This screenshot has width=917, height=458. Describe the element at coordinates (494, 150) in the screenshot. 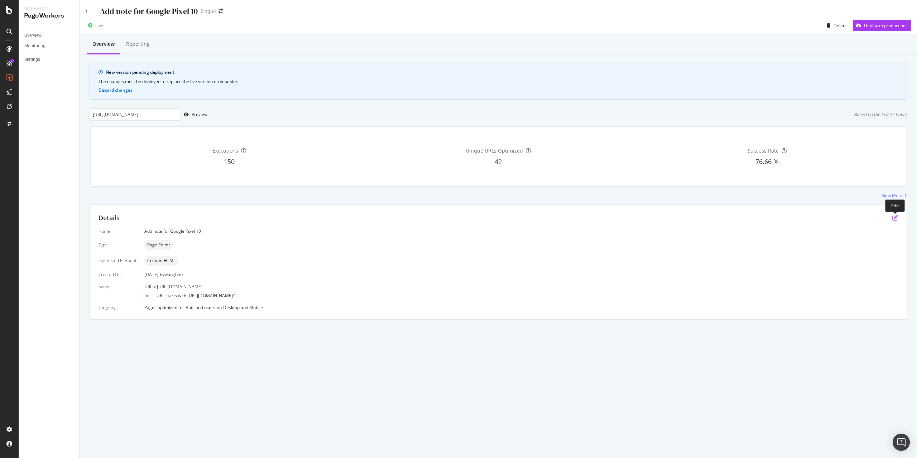

I see `span: Unique URLs Optimized` at that location.